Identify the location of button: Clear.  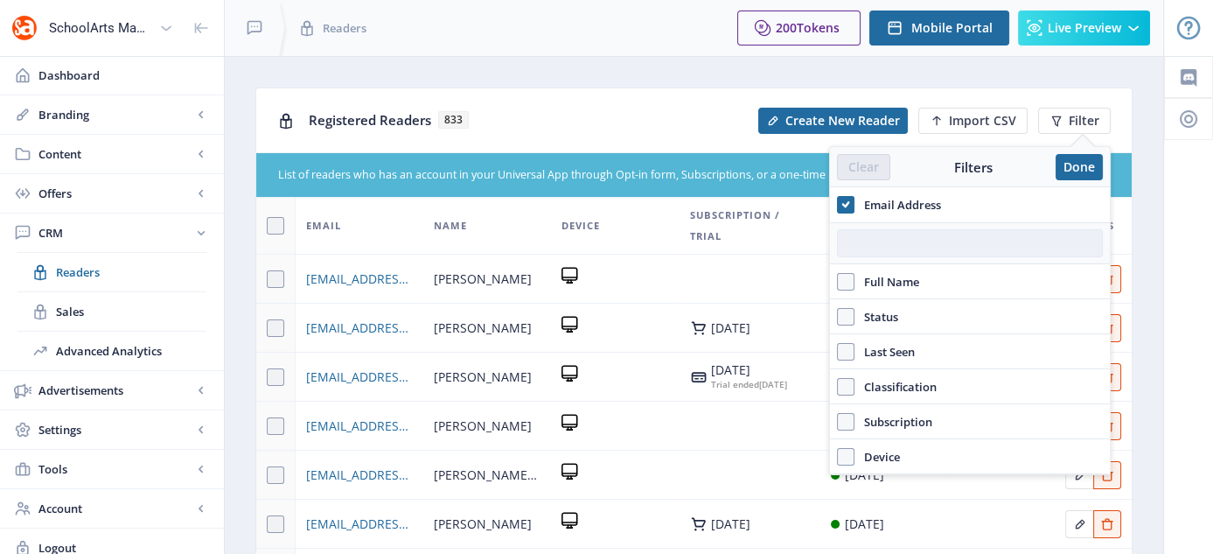
(863, 167).